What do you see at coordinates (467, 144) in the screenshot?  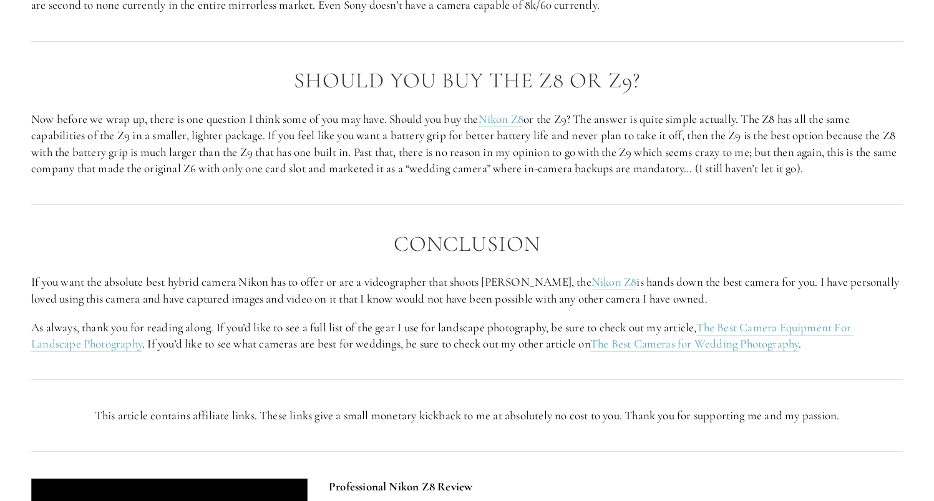 I see `p: Now before we wrap up, there is one question I think some of you may have. Should you buy the or ...` at bounding box center [467, 144].